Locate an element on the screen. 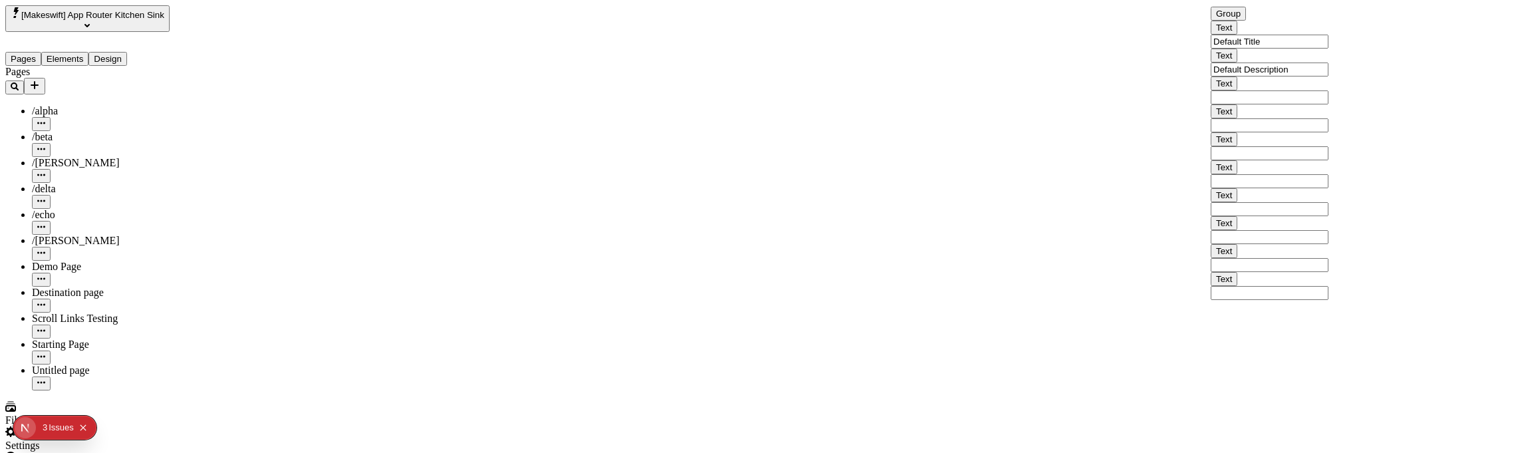 This screenshot has width=1524, height=453. button: Group is located at coordinates (1228, 13).